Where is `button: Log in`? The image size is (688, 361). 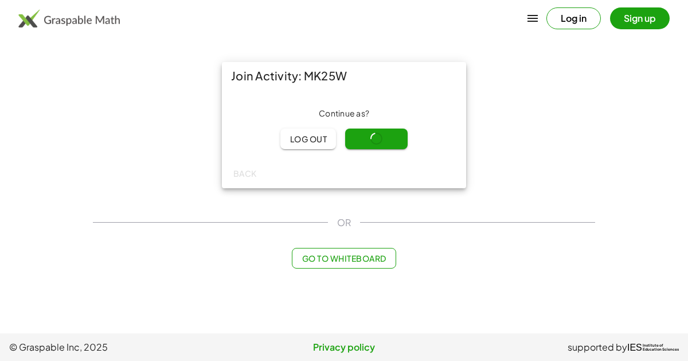
button: Log in is located at coordinates (573, 18).